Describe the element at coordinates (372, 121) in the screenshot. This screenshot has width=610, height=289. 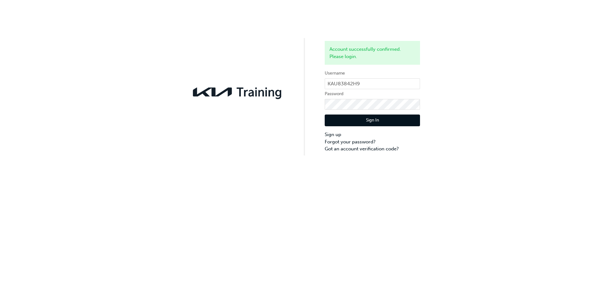
I see `button: Sign In` at that location.